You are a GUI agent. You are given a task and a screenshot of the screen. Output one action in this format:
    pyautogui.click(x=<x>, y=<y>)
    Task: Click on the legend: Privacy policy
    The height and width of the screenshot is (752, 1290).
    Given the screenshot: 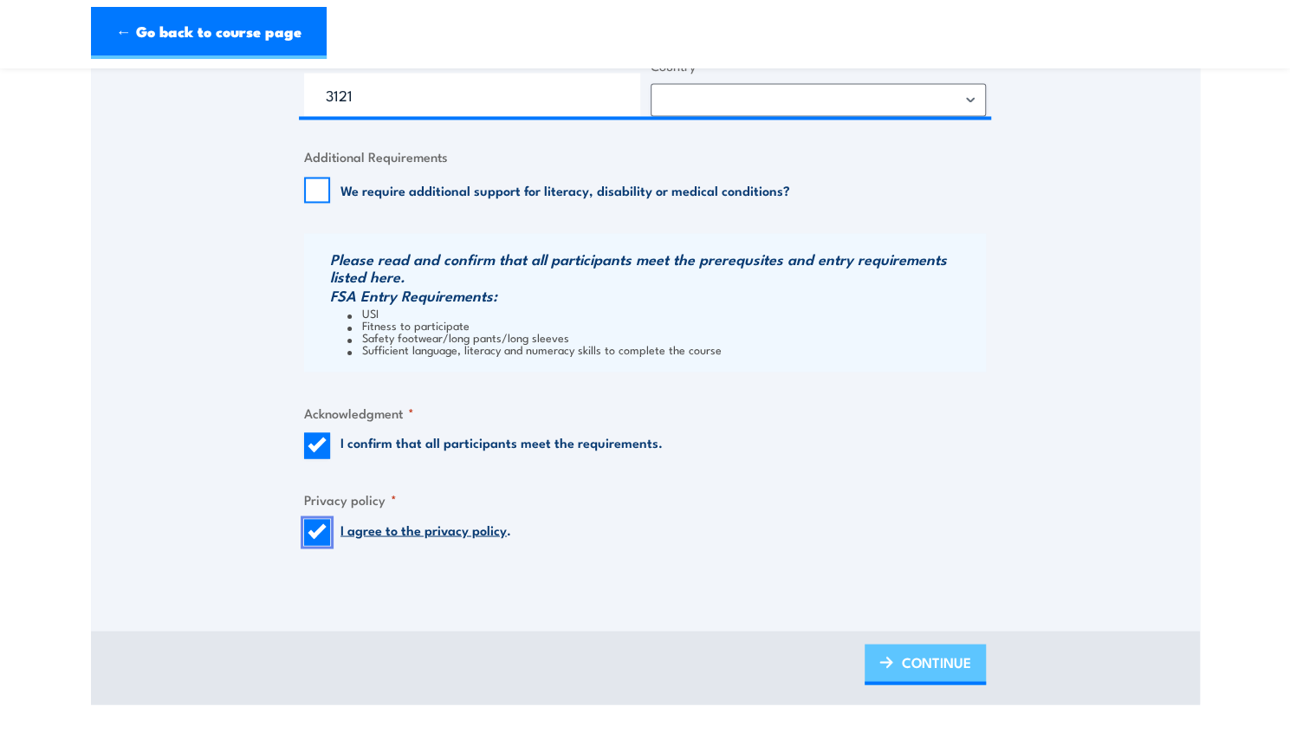 What is the action you would take?
    pyautogui.click(x=350, y=498)
    